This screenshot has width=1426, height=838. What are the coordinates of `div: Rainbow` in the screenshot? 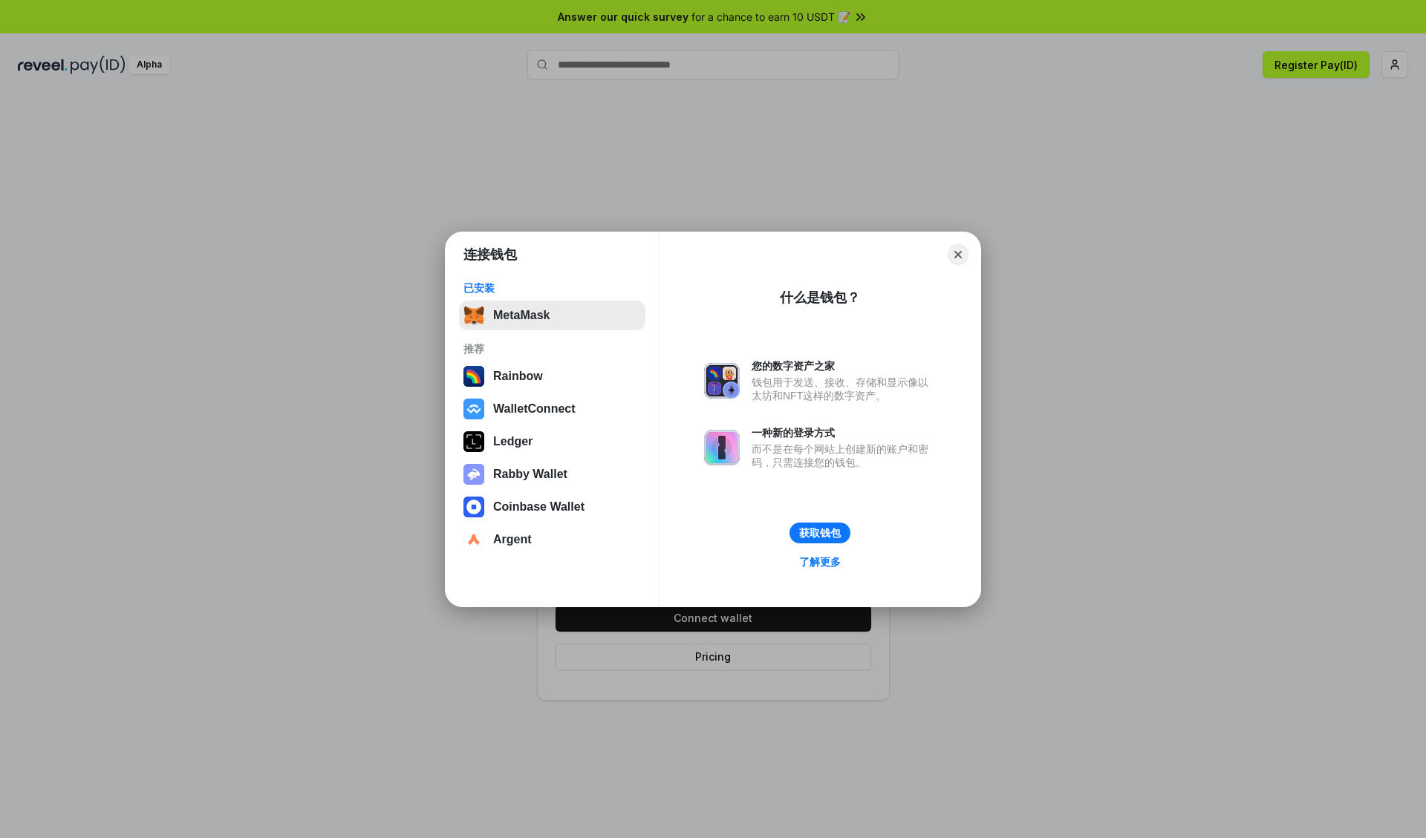 It's located at (517, 376).